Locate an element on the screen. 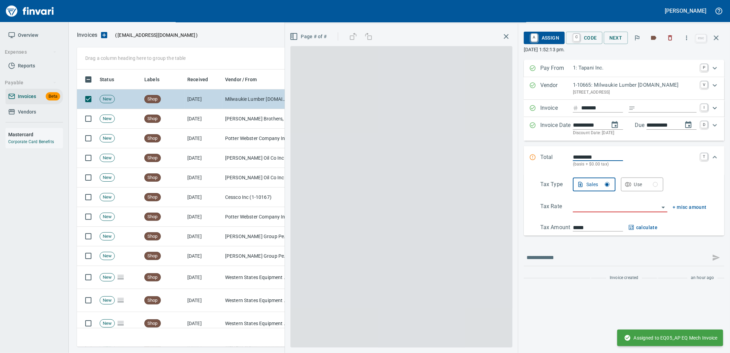  span: Overview is located at coordinates (28, 35).